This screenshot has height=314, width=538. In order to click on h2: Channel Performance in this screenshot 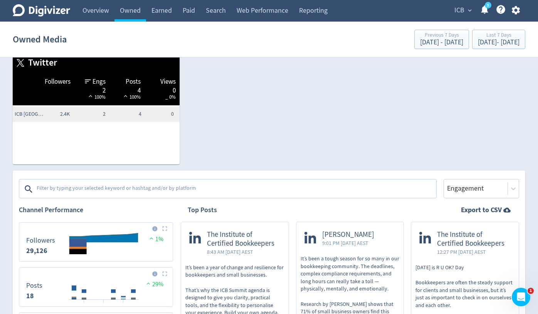, I will do `click(96, 210)`.